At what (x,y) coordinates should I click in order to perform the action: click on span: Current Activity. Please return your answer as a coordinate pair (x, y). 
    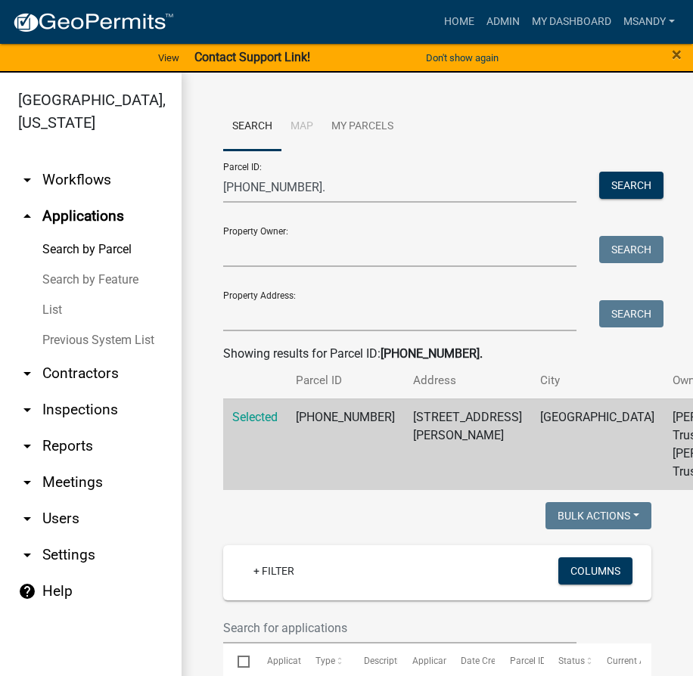
    Looking at the image, I should click on (637, 661).